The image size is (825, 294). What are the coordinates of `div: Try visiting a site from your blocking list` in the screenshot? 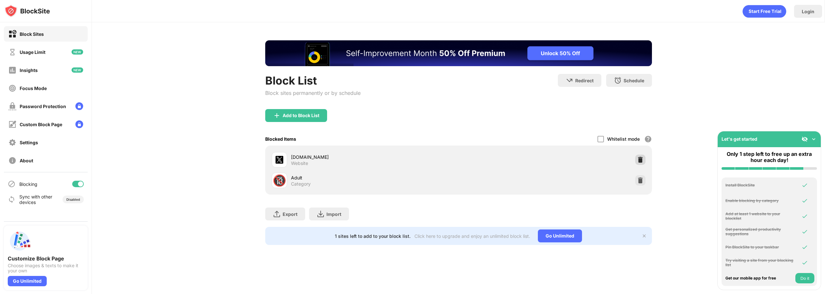 It's located at (760, 262).